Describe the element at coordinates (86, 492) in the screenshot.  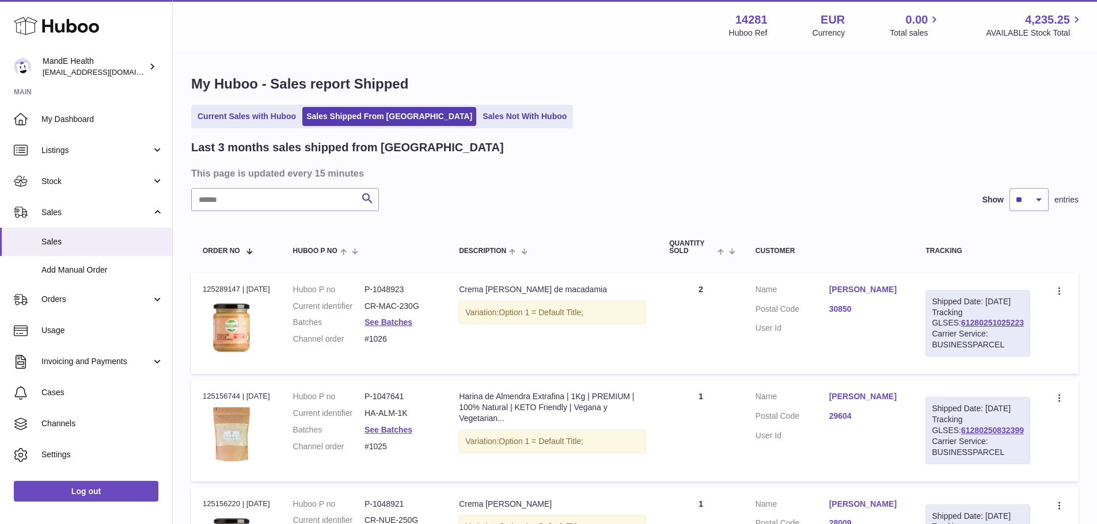
I see `a: Log out` at that location.